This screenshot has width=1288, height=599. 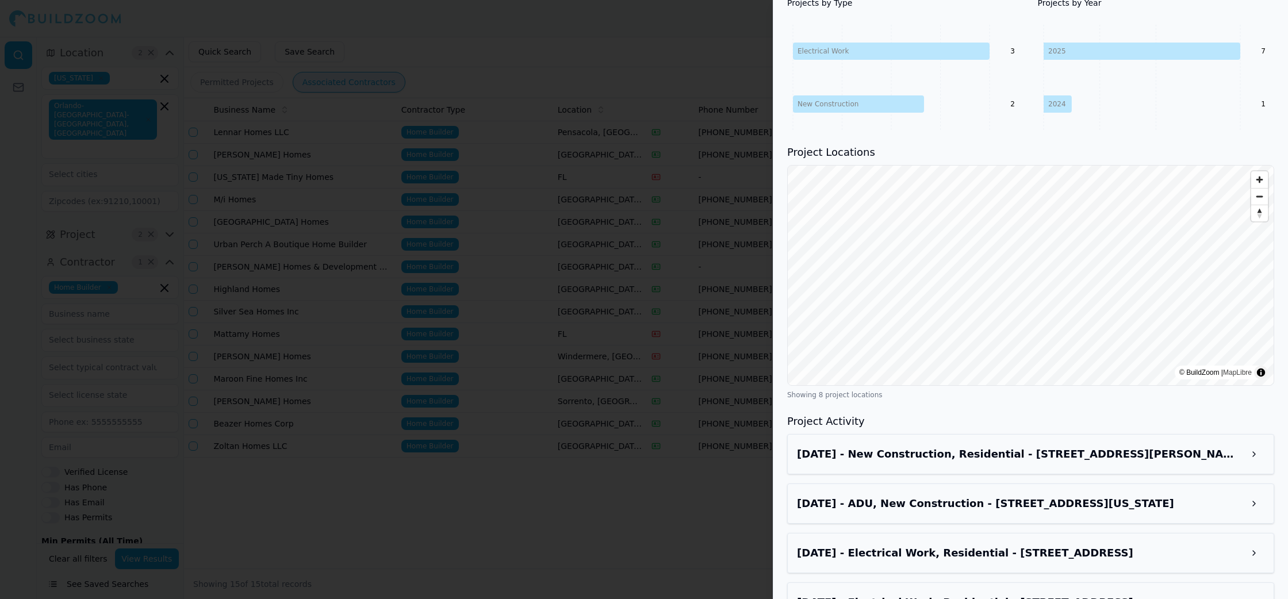 I want to click on text: 2, so click(x=1012, y=104).